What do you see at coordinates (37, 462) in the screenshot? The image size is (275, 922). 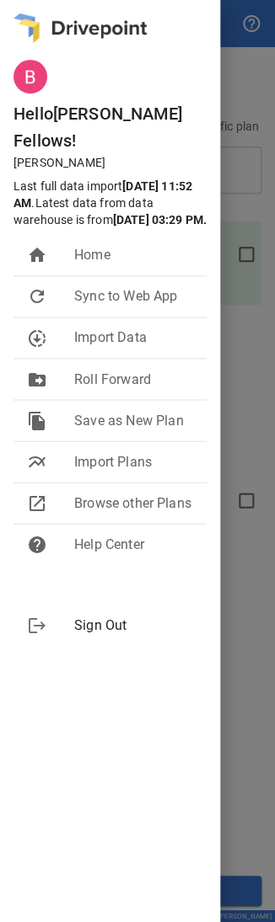 I see `span: multiline_chart` at bounding box center [37, 462].